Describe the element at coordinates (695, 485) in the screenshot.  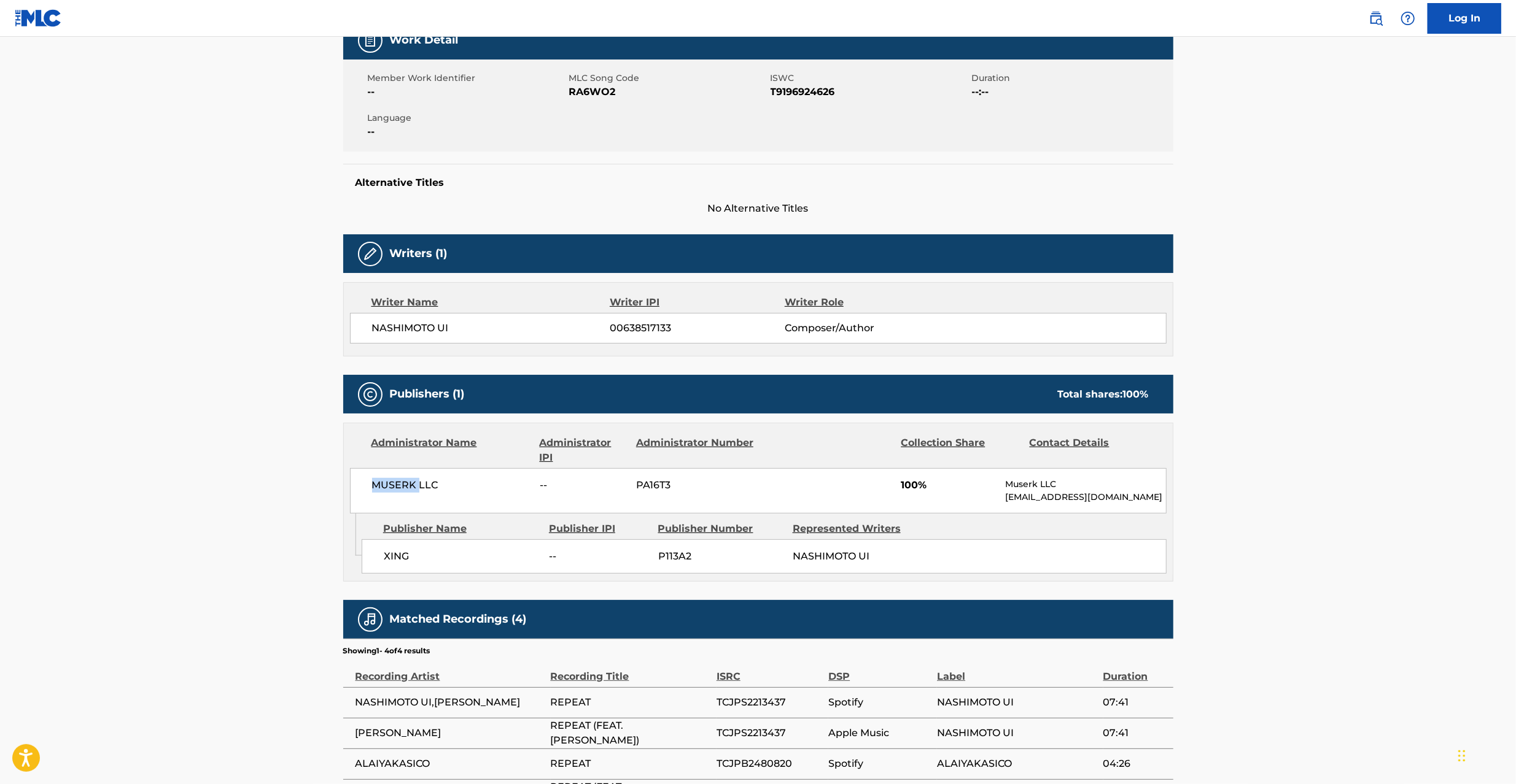
I see `span: PA16T3` at that location.